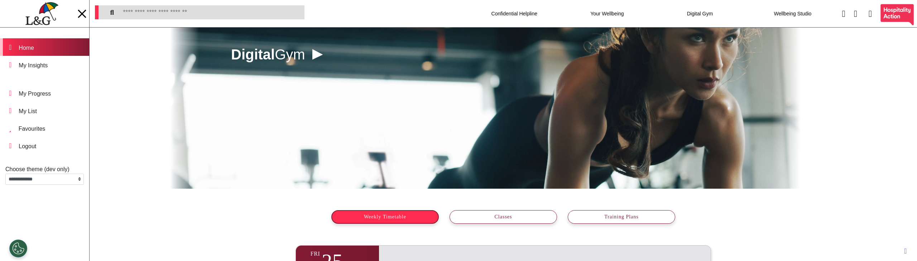 The height and width of the screenshot is (261, 917). What do you see at coordinates (27, 146) in the screenshot?
I see `div: Logout` at bounding box center [27, 146].